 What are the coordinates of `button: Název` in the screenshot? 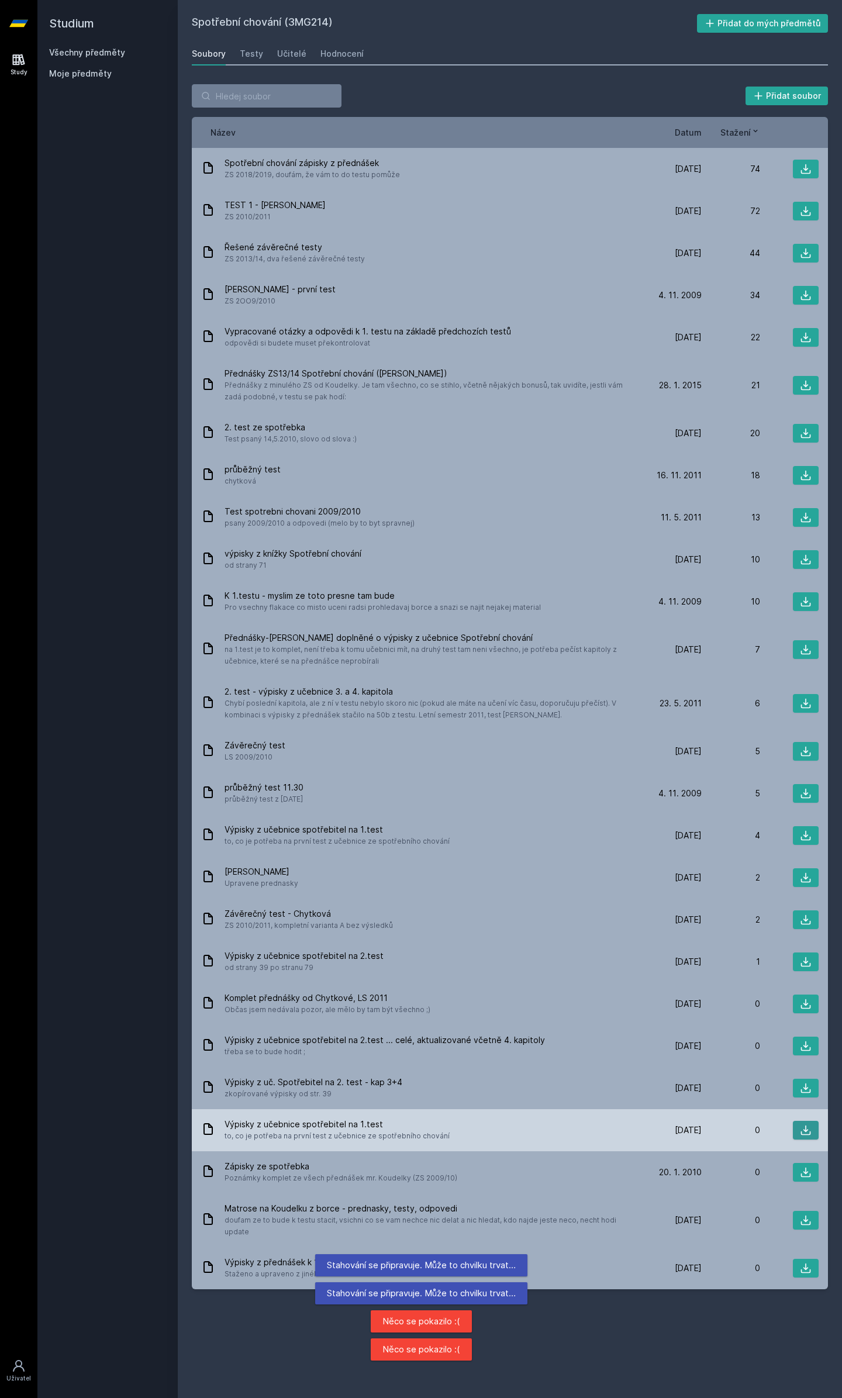 It's located at (223, 132).